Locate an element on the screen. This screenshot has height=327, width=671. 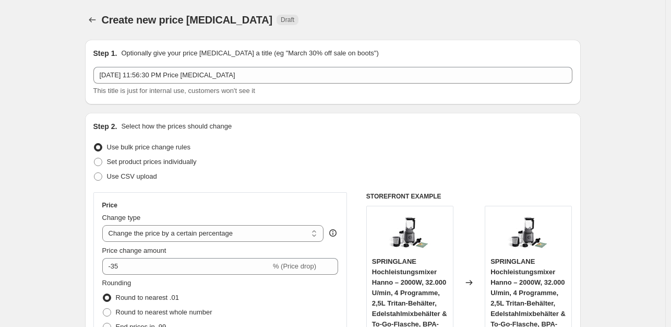
span: This title is just for internal use, customers won't see it is located at coordinates (174, 90).